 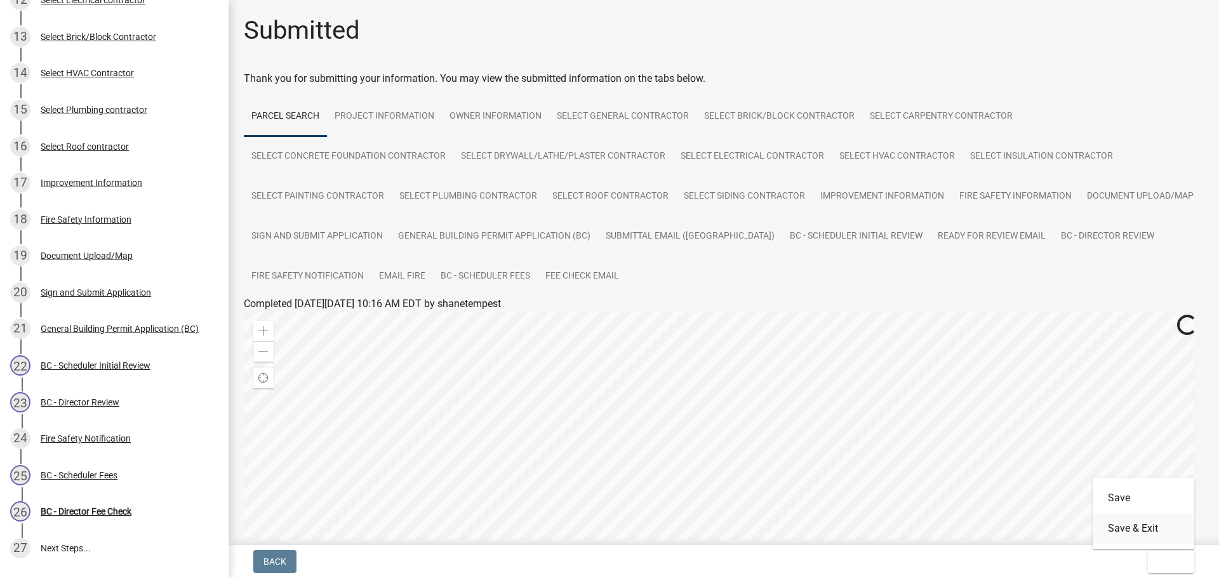 What do you see at coordinates (495, 117) in the screenshot?
I see `a: Owner Information` at bounding box center [495, 117].